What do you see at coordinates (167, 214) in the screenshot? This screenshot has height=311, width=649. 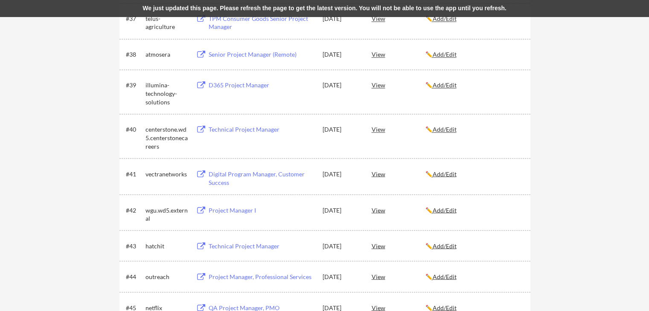 I see `div: wgu.wd5.external` at bounding box center [167, 214].